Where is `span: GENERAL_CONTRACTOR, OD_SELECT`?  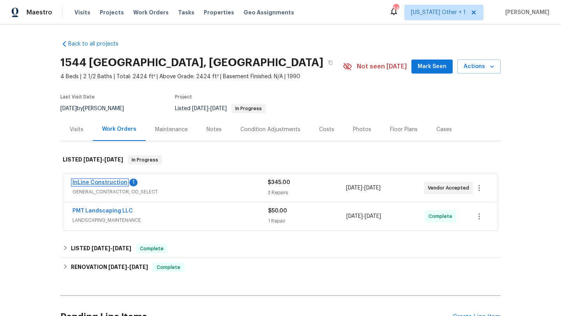 span: GENERAL_CONTRACTOR, OD_SELECT is located at coordinates (170, 192).